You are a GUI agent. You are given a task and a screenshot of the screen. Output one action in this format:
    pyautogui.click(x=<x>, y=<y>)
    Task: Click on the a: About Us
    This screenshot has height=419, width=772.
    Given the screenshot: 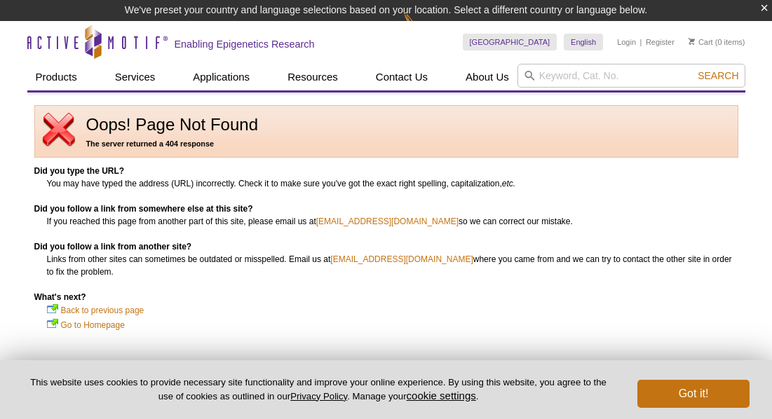 What is the action you would take?
    pyautogui.click(x=487, y=77)
    